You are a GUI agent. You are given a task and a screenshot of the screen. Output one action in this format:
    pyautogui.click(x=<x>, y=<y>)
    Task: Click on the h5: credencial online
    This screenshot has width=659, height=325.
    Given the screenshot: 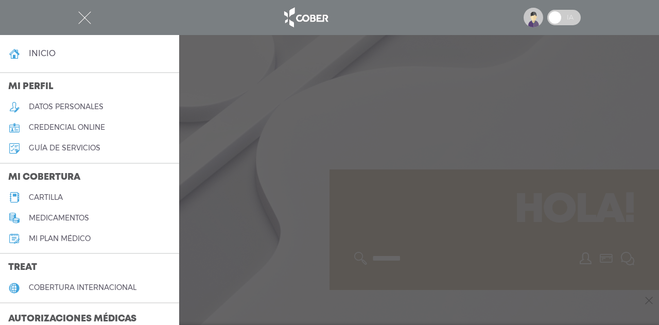 What is the action you would take?
    pyautogui.click(x=67, y=127)
    